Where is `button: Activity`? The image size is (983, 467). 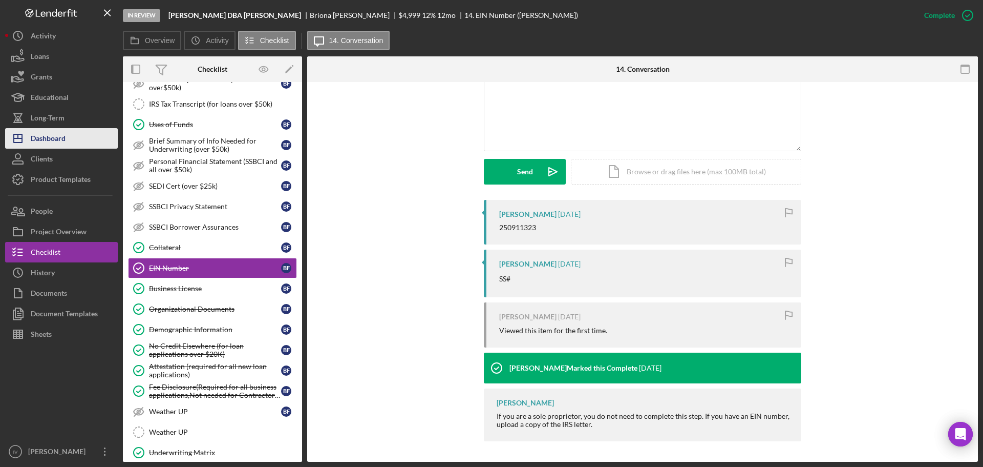 button: Activity is located at coordinates (61, 36).